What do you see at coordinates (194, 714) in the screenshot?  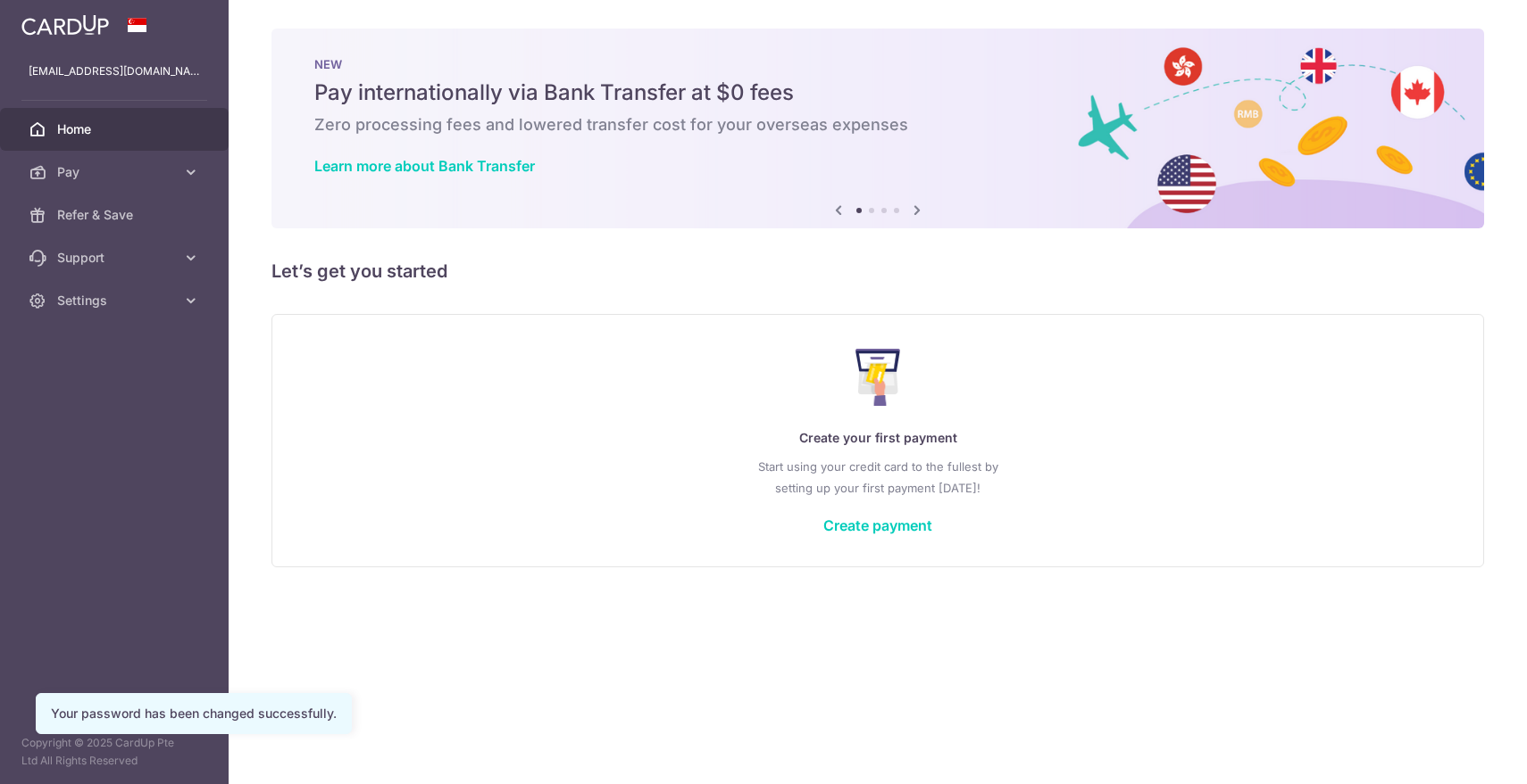 I see `div: Your password has been changed successfully.` at bounding box center [194, 714].